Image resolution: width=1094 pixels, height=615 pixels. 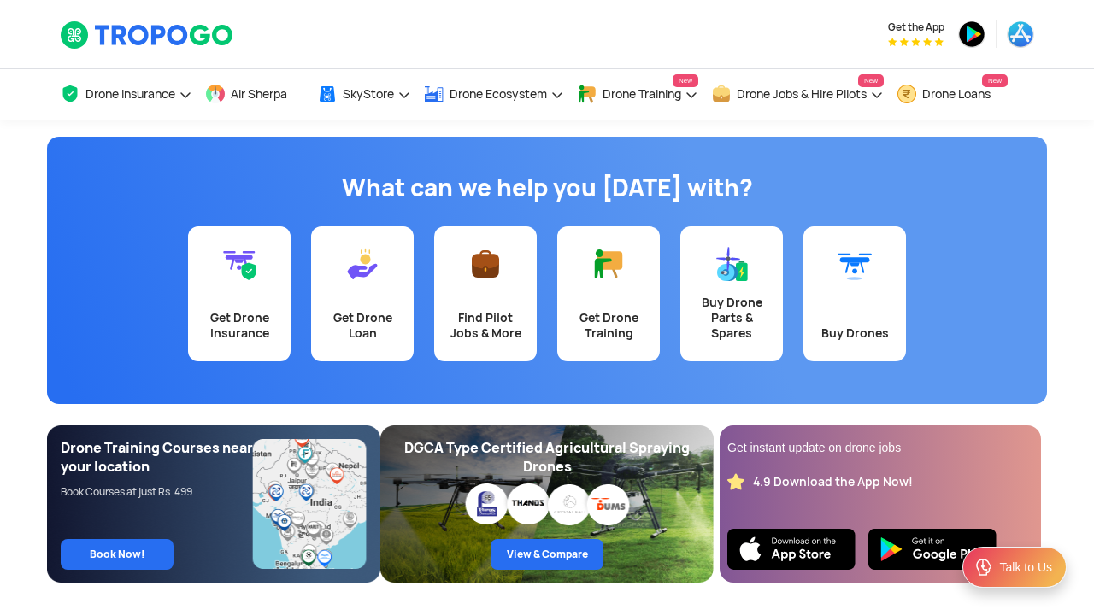 I want to click on img: Find Pilot Jobs & More, so click(x=485, y=264).